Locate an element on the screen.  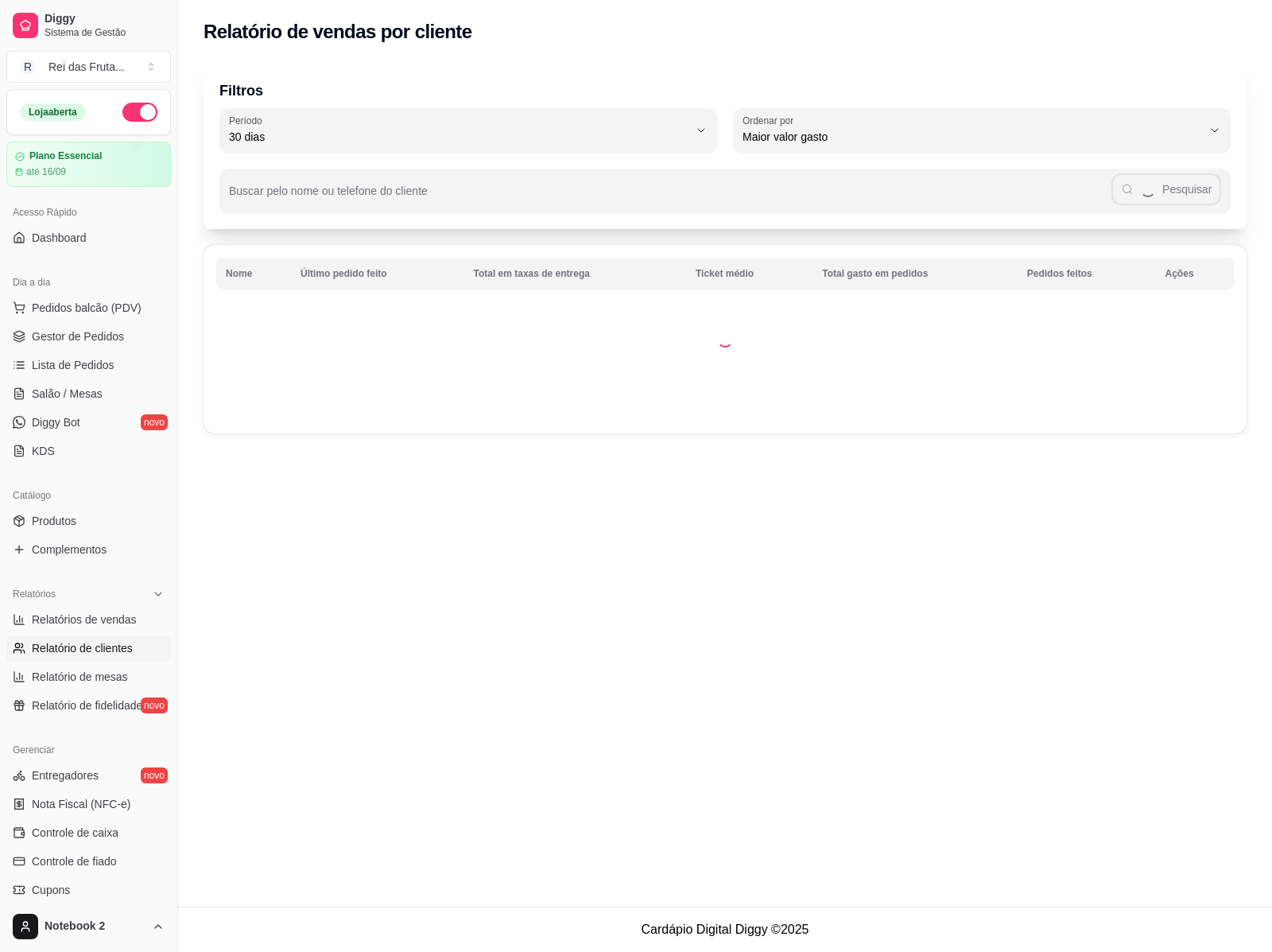
span: 30 dias is located at coordinates (458, 137).